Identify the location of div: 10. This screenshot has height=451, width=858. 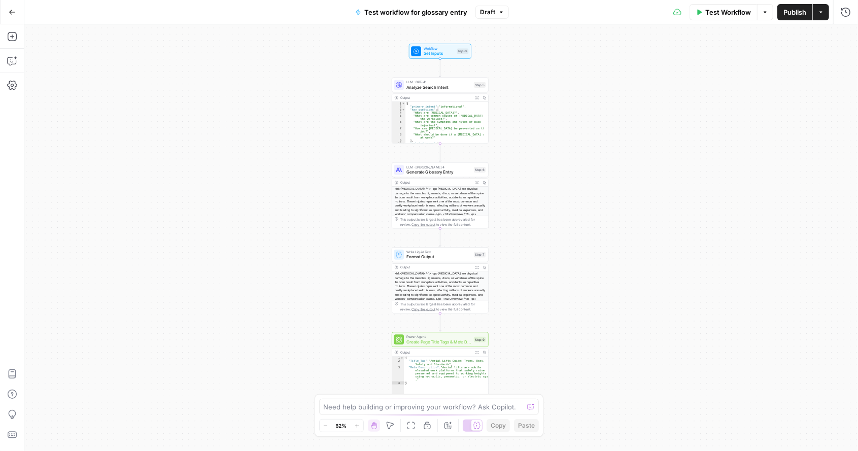
(399, 144).